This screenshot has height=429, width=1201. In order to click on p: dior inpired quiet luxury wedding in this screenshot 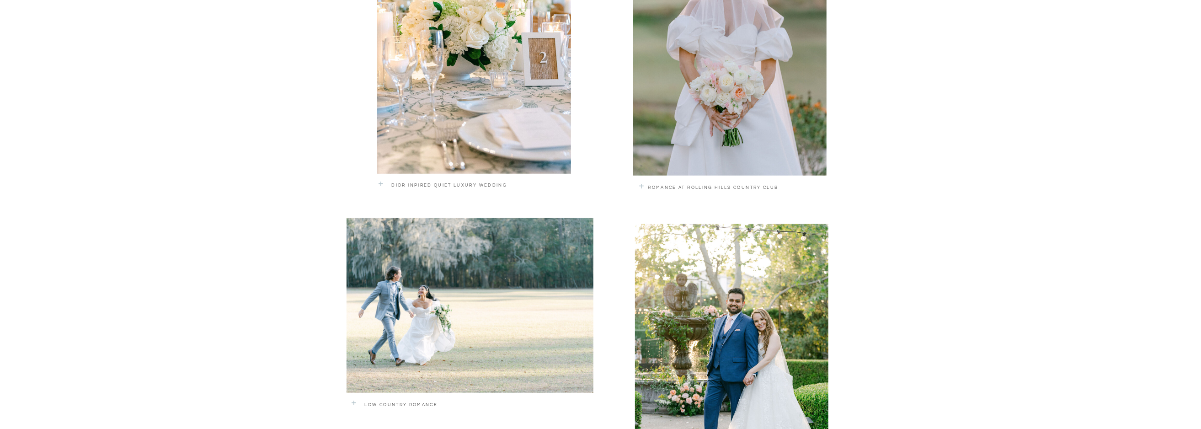, I will do `click(478, 188)`.